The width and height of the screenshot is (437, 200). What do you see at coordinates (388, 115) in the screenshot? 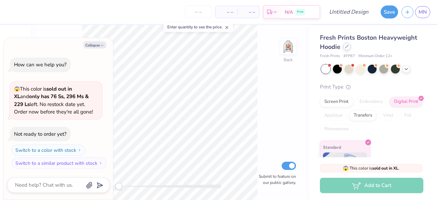
I see `div: Vinyl` at bounding box center [388, 115].